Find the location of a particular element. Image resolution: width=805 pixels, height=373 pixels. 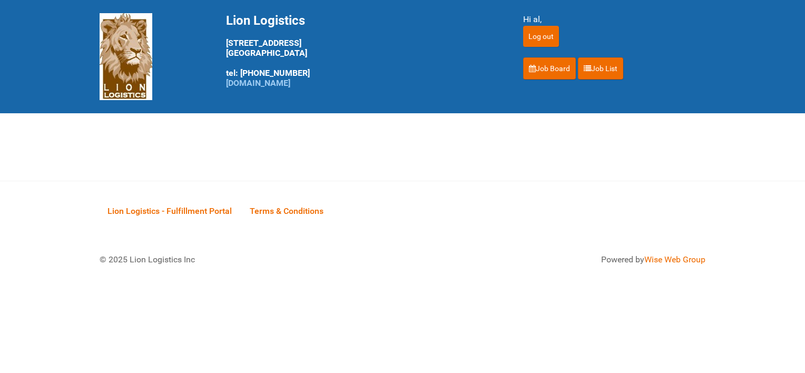

div: Powered by is located at coordinates (561, 260).